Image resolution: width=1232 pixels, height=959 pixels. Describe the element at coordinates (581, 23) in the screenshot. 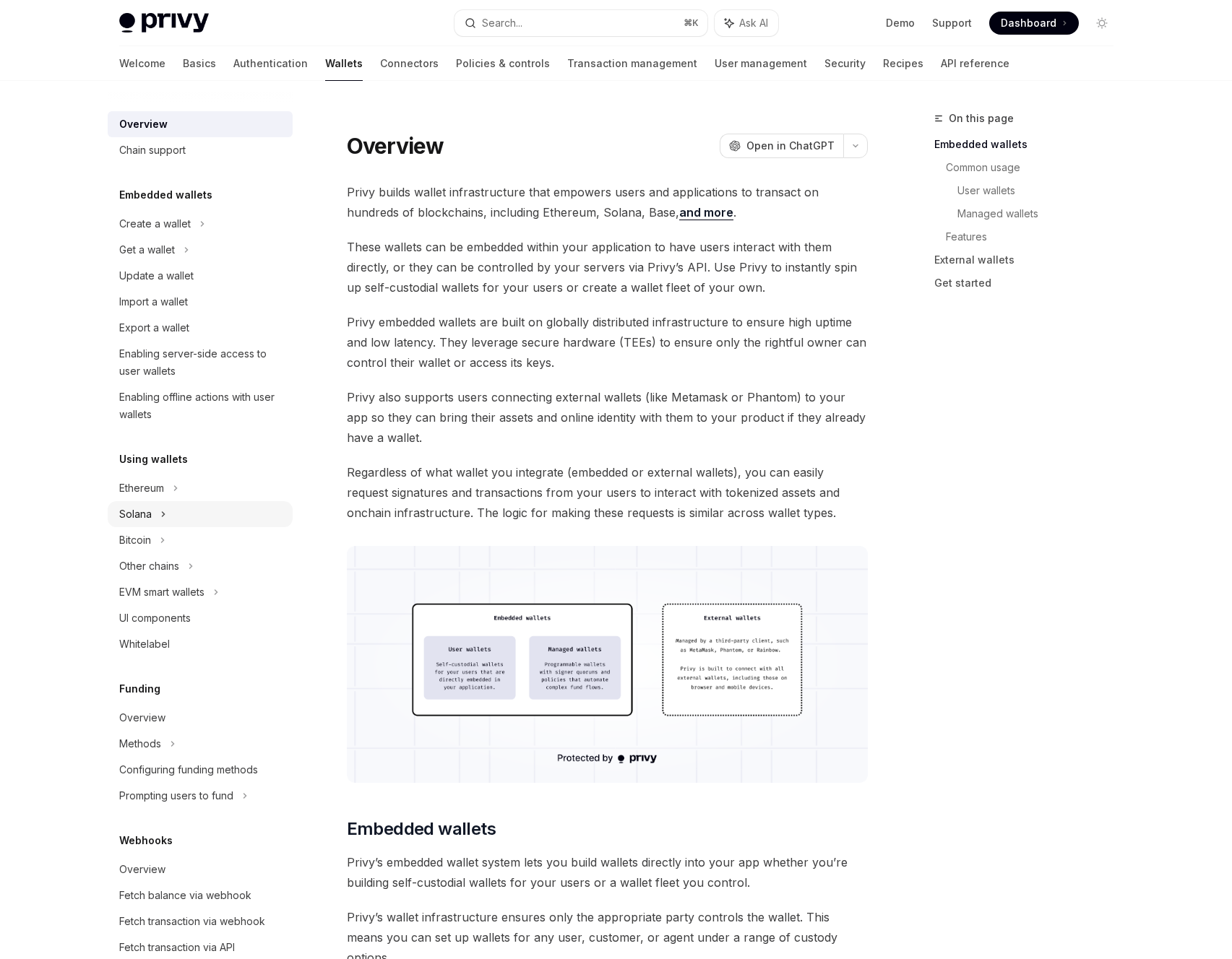

I see `button: Search...⌘K` at that location.